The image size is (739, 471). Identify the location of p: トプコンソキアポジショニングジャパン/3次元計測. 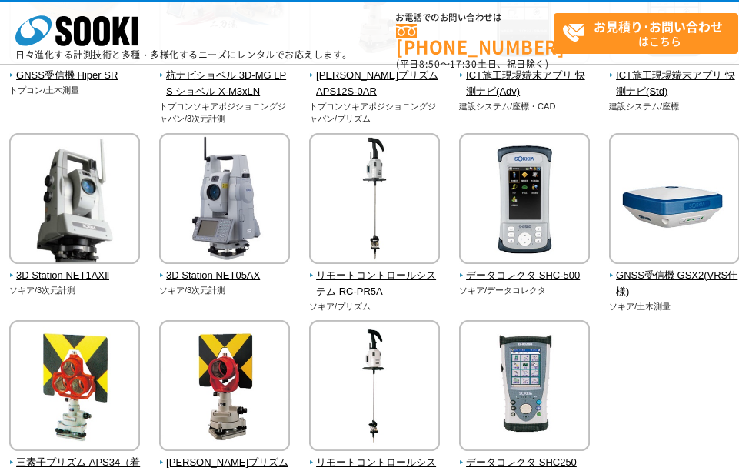
(225, 112).